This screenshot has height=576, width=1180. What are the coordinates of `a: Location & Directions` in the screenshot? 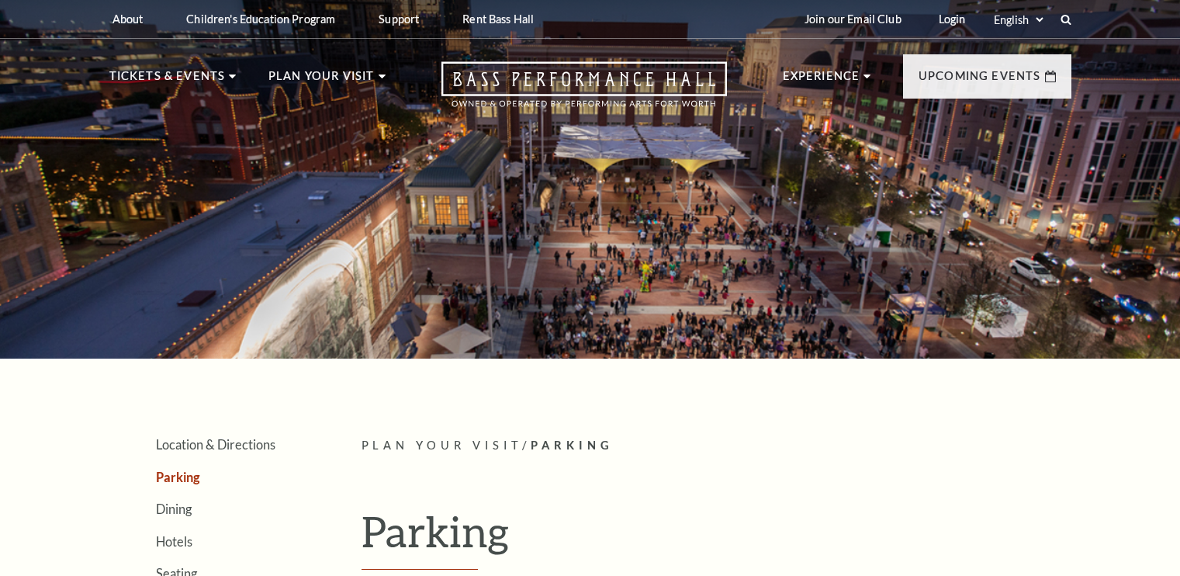 It's located at (216, 444).